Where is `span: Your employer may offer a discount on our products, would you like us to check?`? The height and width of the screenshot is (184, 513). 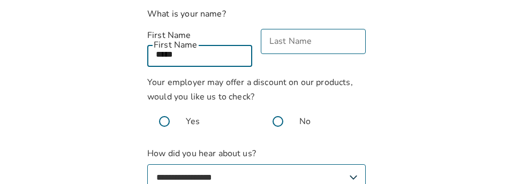
span: Your employer may offer a discount on our products, would you like us to check? is located at coordinates (250, 89).